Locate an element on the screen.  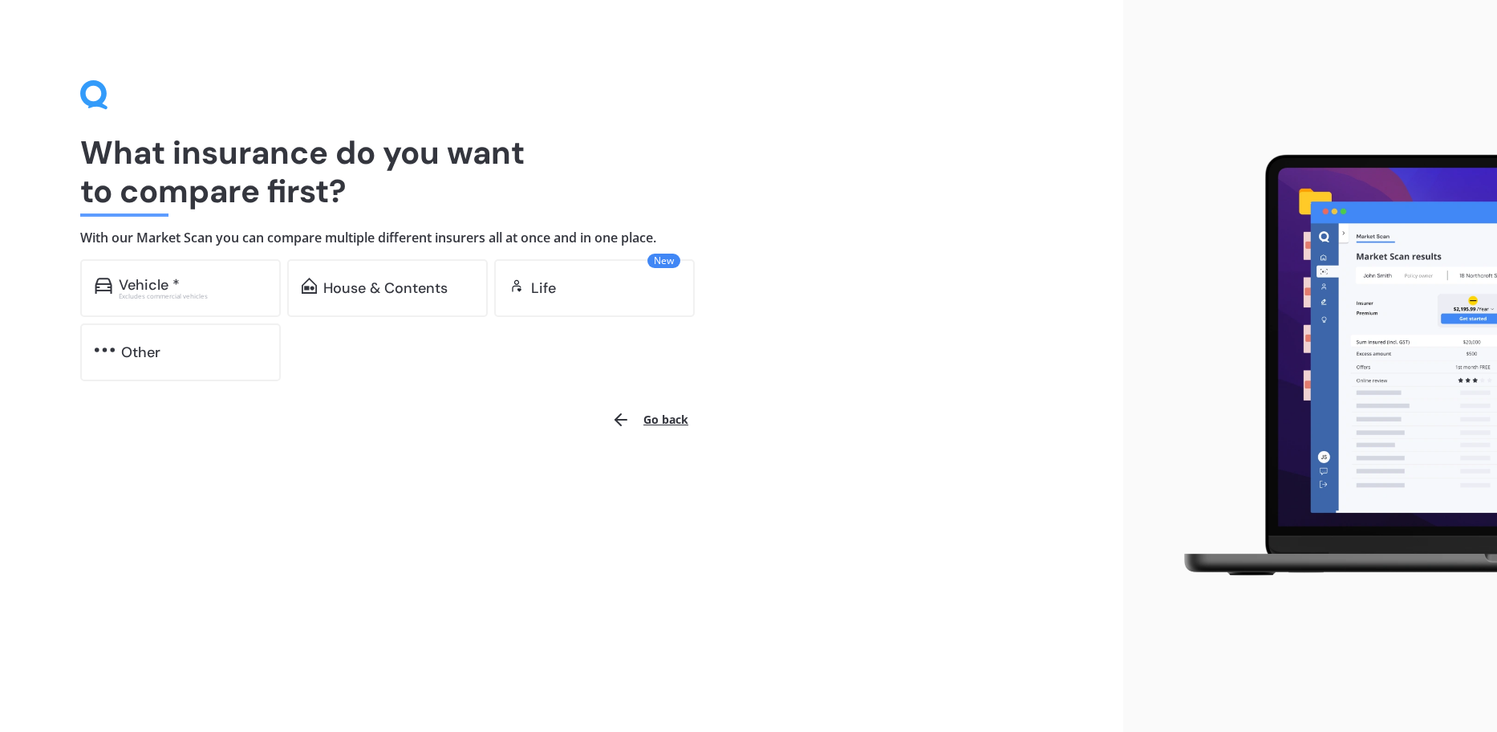
div: House & Contents is located at coordinates (385, 288).